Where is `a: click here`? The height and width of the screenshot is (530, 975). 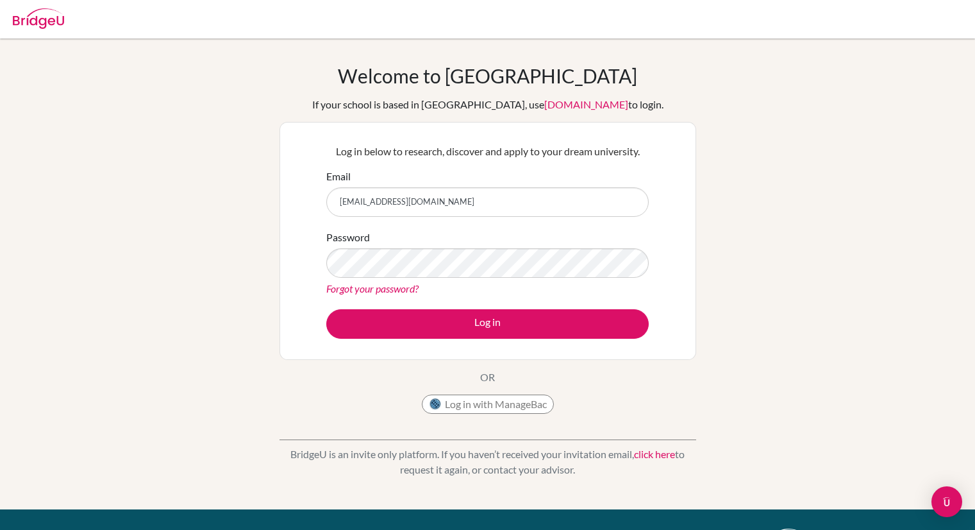
a: click here is located at coordinates (655, 453).